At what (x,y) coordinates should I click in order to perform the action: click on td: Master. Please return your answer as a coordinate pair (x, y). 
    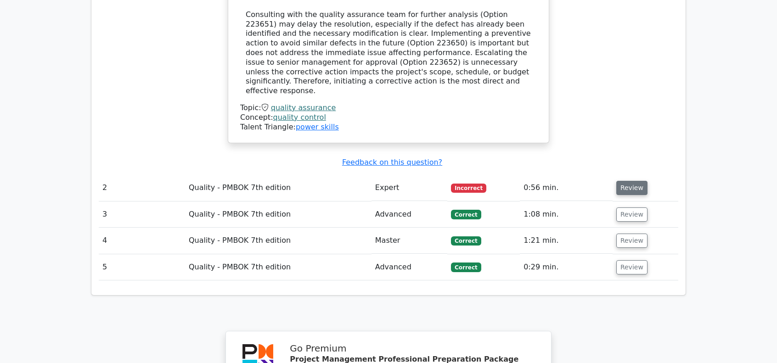
    Looking at the image, I should click on (409, 241).